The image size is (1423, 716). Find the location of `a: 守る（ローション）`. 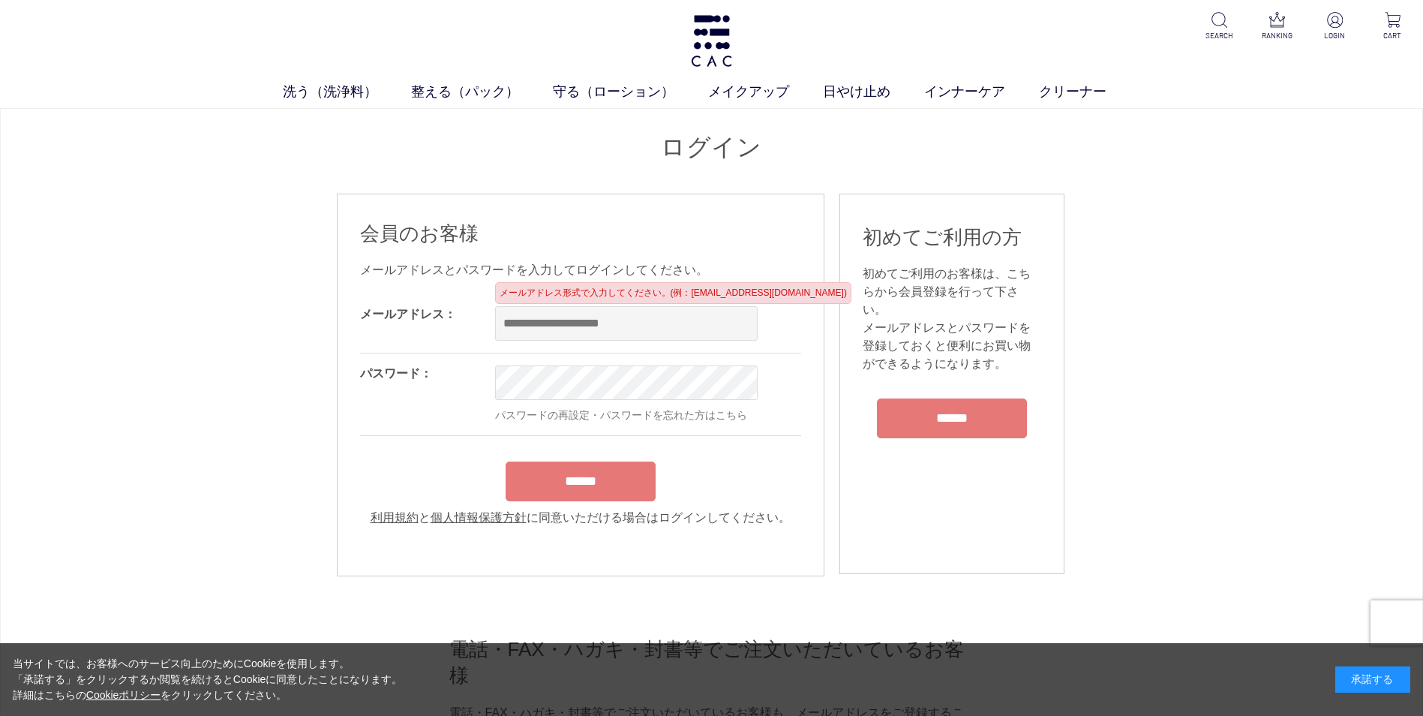

a: 守る（ローション） is located at coordinates (630, 92).